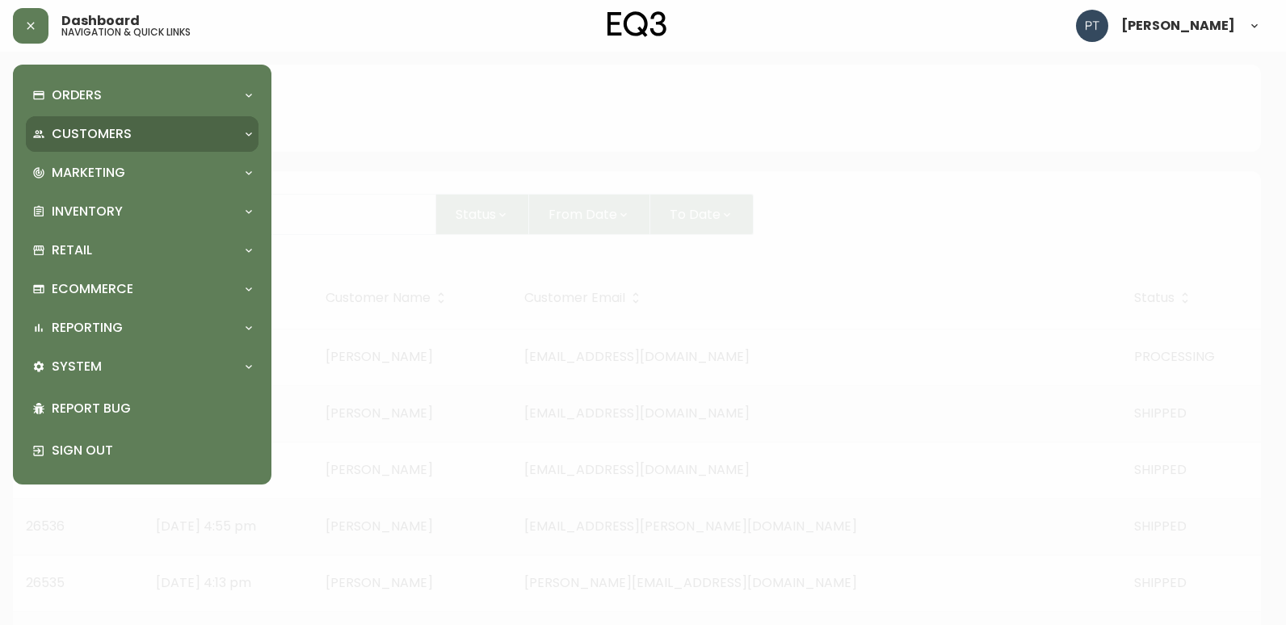  What do you see at coordinates (88, 173) in the screenshot?
I see `p: Marketing` at bounding box center [88, 173].